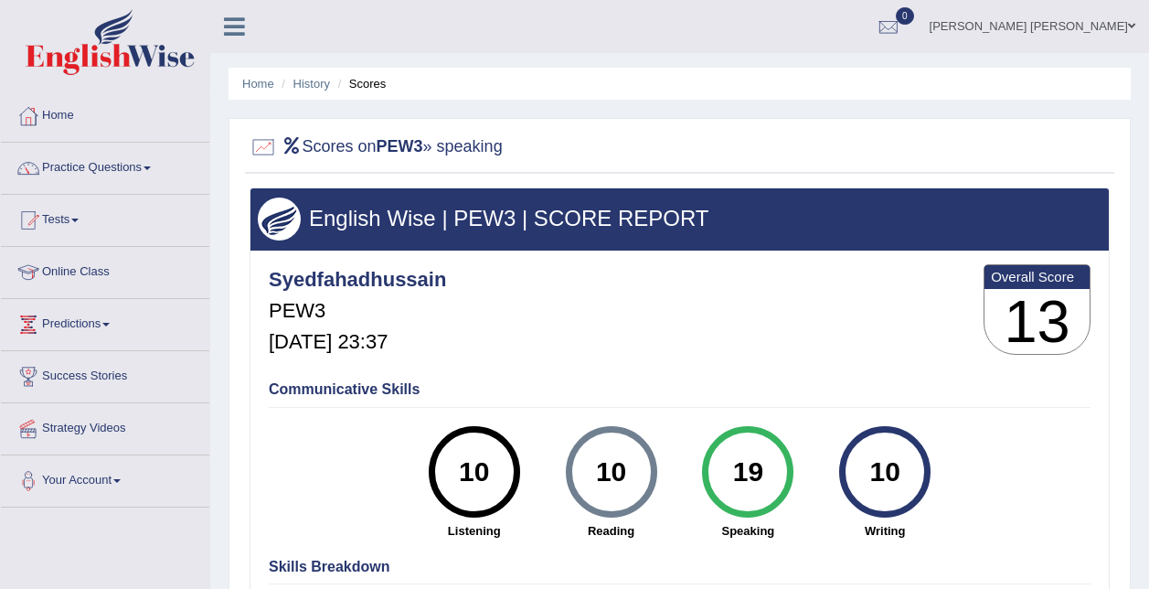 This screenshot has width=1149, height=589. I want to click on div: 19, so click(748, 472).